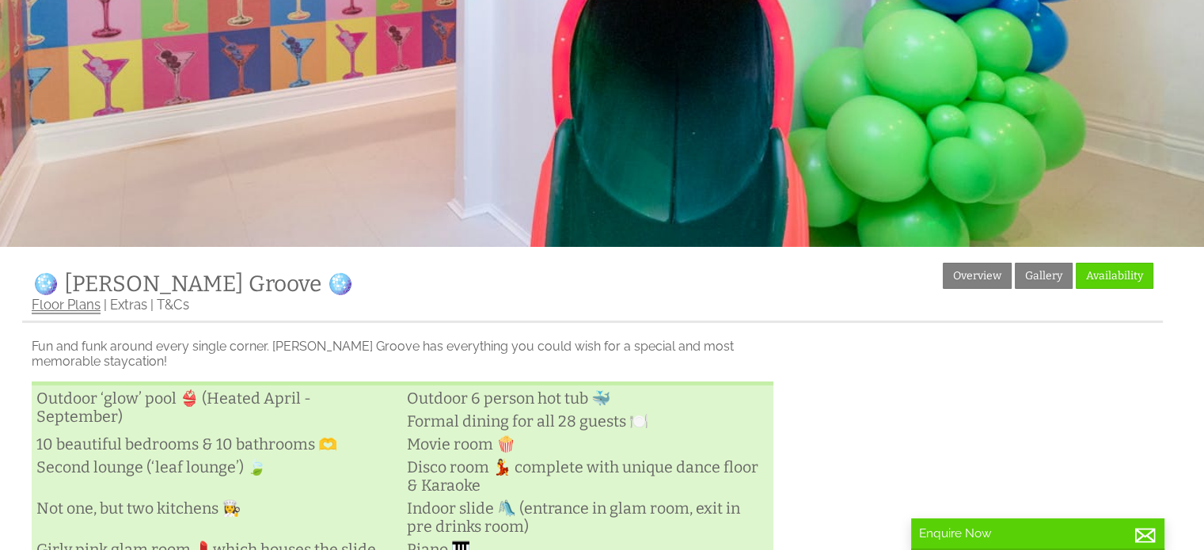 The height and width of the screenshot is (550, 1204). What do you see at coordinates (66, 305) in the screenshot?
I see `a: Floor Plans` at bounding box center [66, 305].